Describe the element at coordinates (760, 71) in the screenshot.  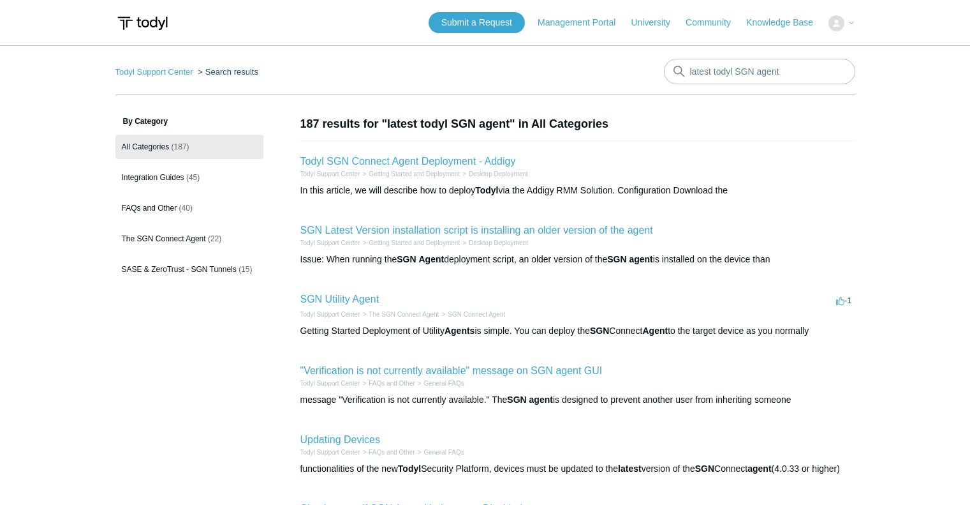
I see `input: Search` at that location.